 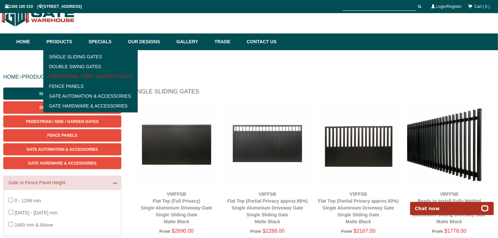 I want to click on img: V5FFSB - Flat Top (Partial Privacy approx.50%) - Single Aluminium Driveway Gate - Single Sliding ..., so click(x=358, y=144).